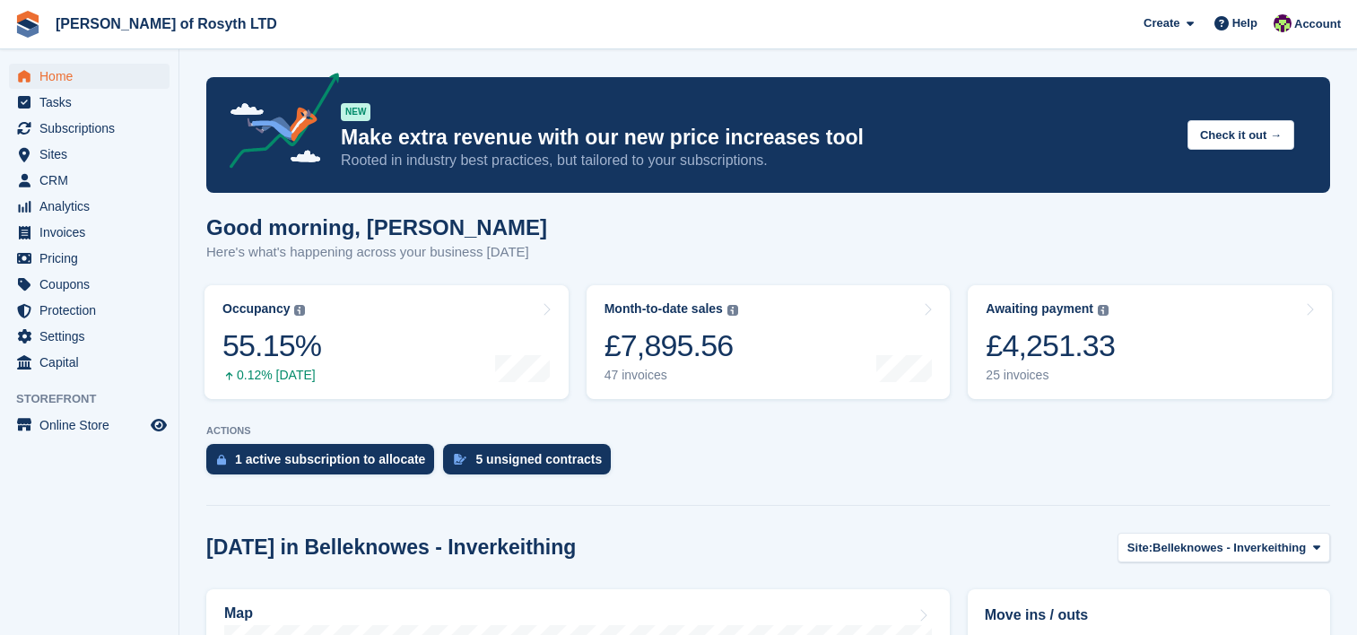  Describe the element at coordinates (1140, 548) in the screenshot. I see `span: Site:` at that location.